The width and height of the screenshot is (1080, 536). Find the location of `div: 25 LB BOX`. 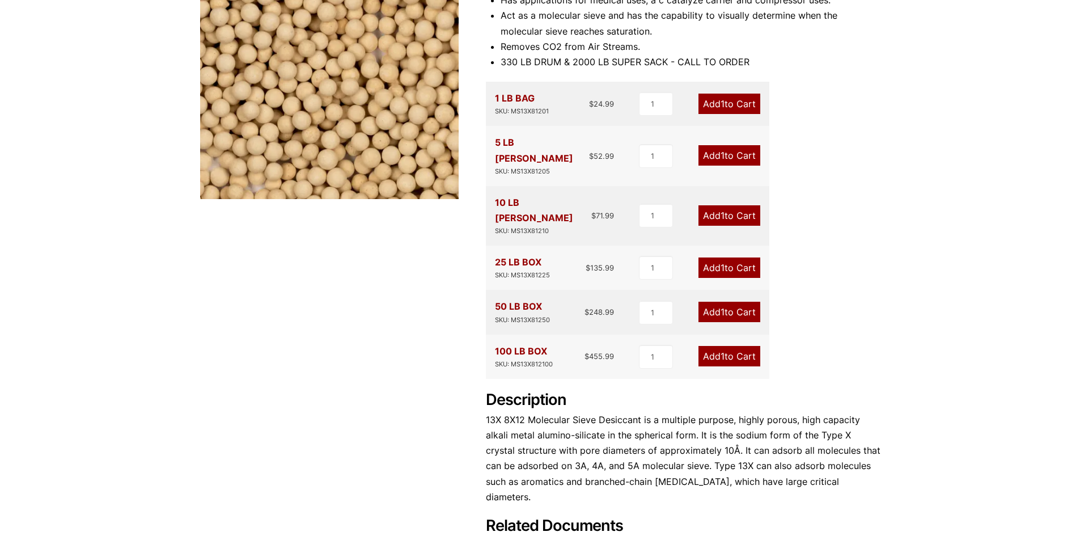

div: 25 LB BOX is located at coordinates (522, 268).